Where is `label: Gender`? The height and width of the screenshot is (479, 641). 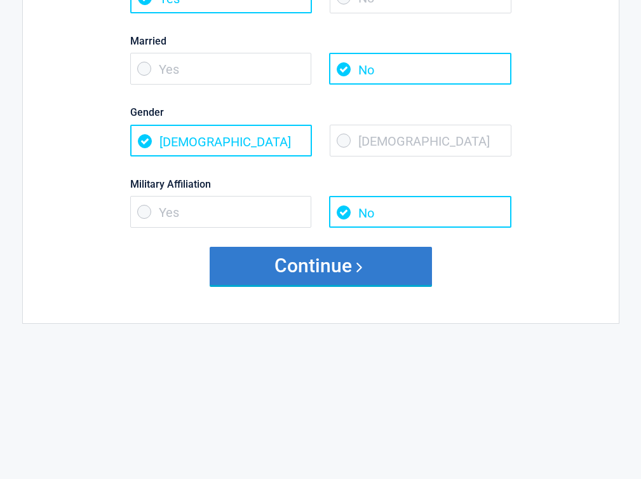
label: Gender is located at coordinates (321, 112).